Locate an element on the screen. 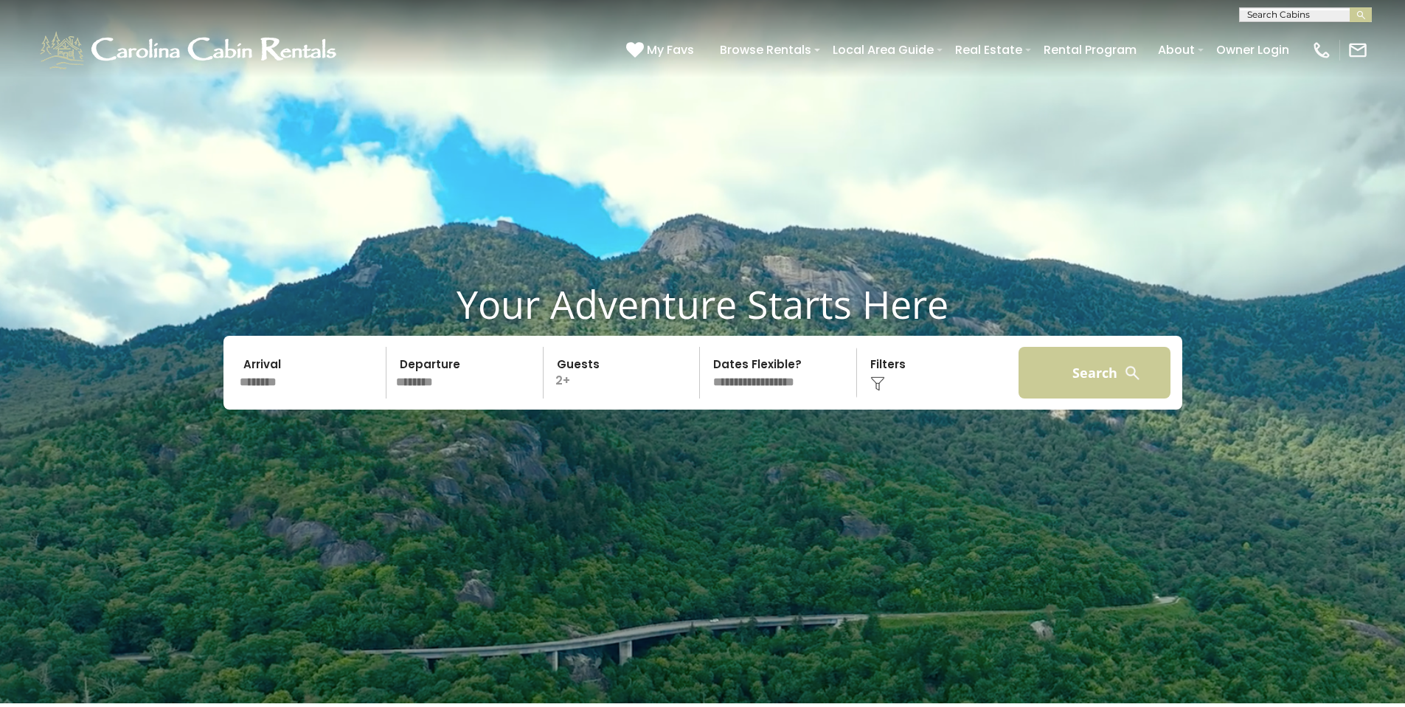 Image resolution: width=1405 pixels, height=707 pixels. img: phone-regular-white.png is located at coordinates (1322, 50).